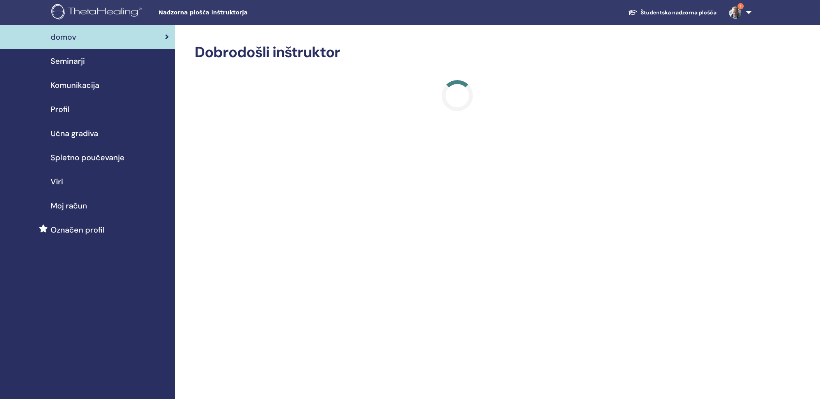 The width and height of the screenshot is (820, 399). I want to click on img: graduation-cap-white.svg, so click(633, 12).